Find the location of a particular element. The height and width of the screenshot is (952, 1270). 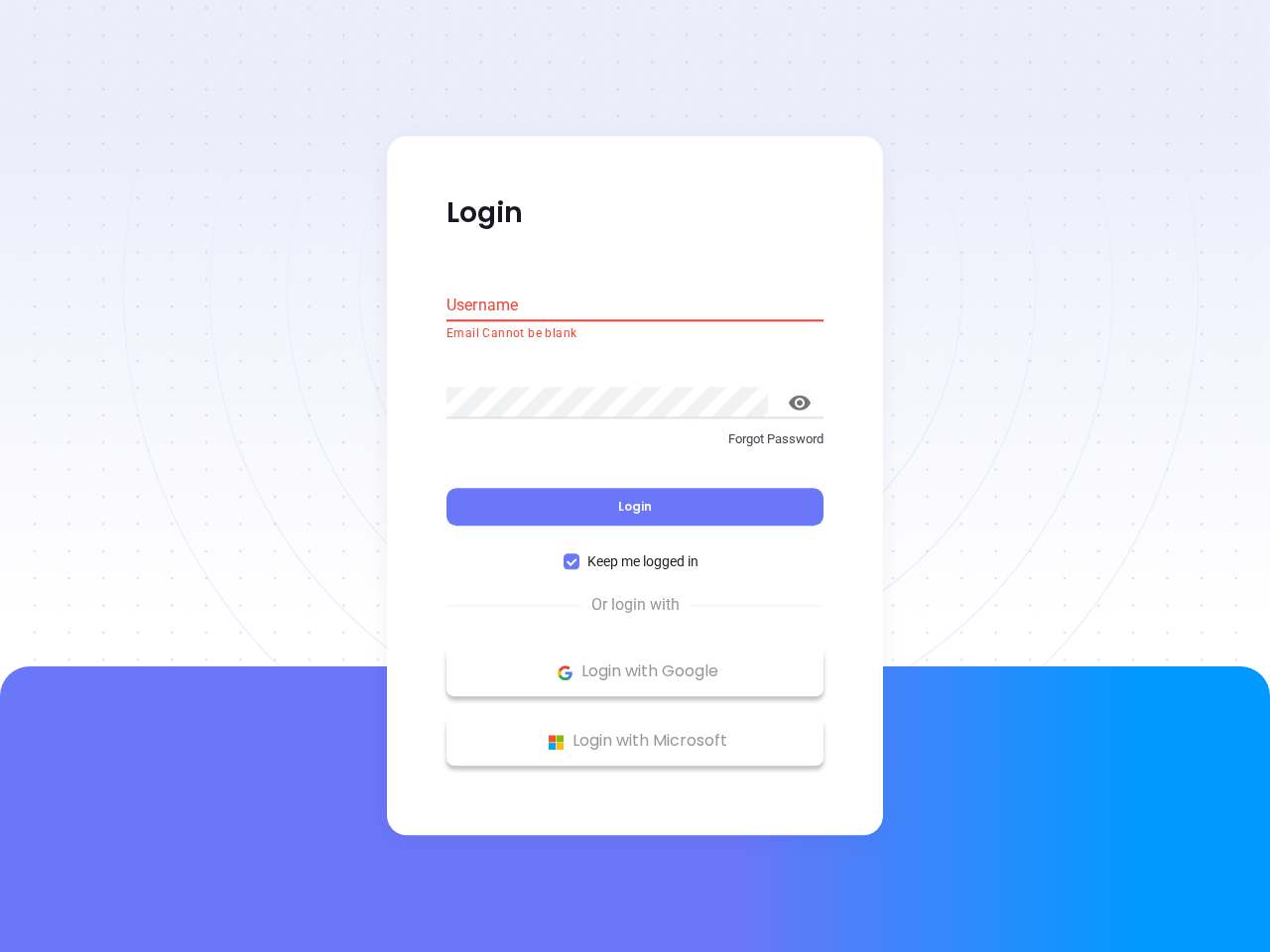

p: Email Cannot be blank is located at coordinates (635, 335).